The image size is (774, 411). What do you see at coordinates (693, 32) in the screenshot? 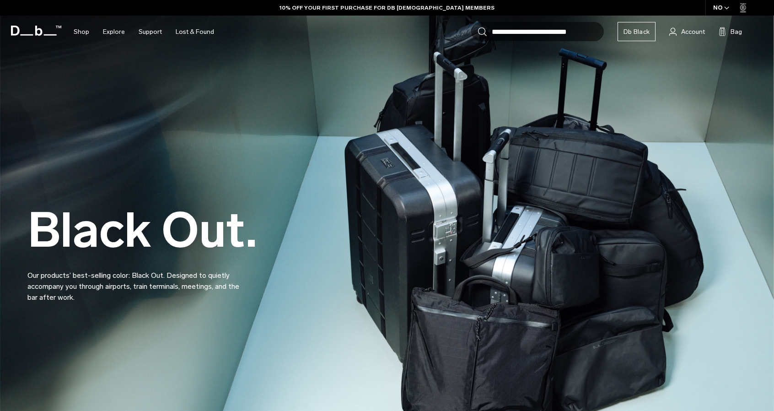
I see `span: Account` at bounding box center [693, 32].